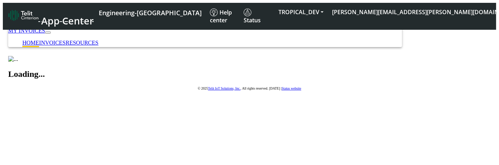  What do you see at coordinates (23, 15) in the screenshot?
I see `img: logo-telit-cinterion-gw-new.png` at bounding box center [23, 15].